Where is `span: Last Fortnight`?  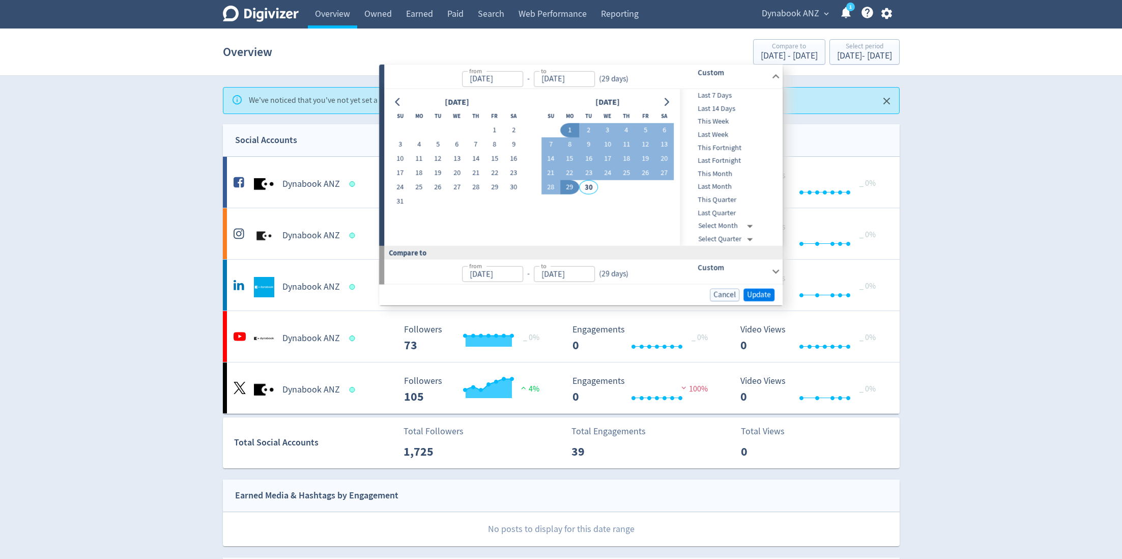
span: Last Fortnight is located at coordinates (731, 161).